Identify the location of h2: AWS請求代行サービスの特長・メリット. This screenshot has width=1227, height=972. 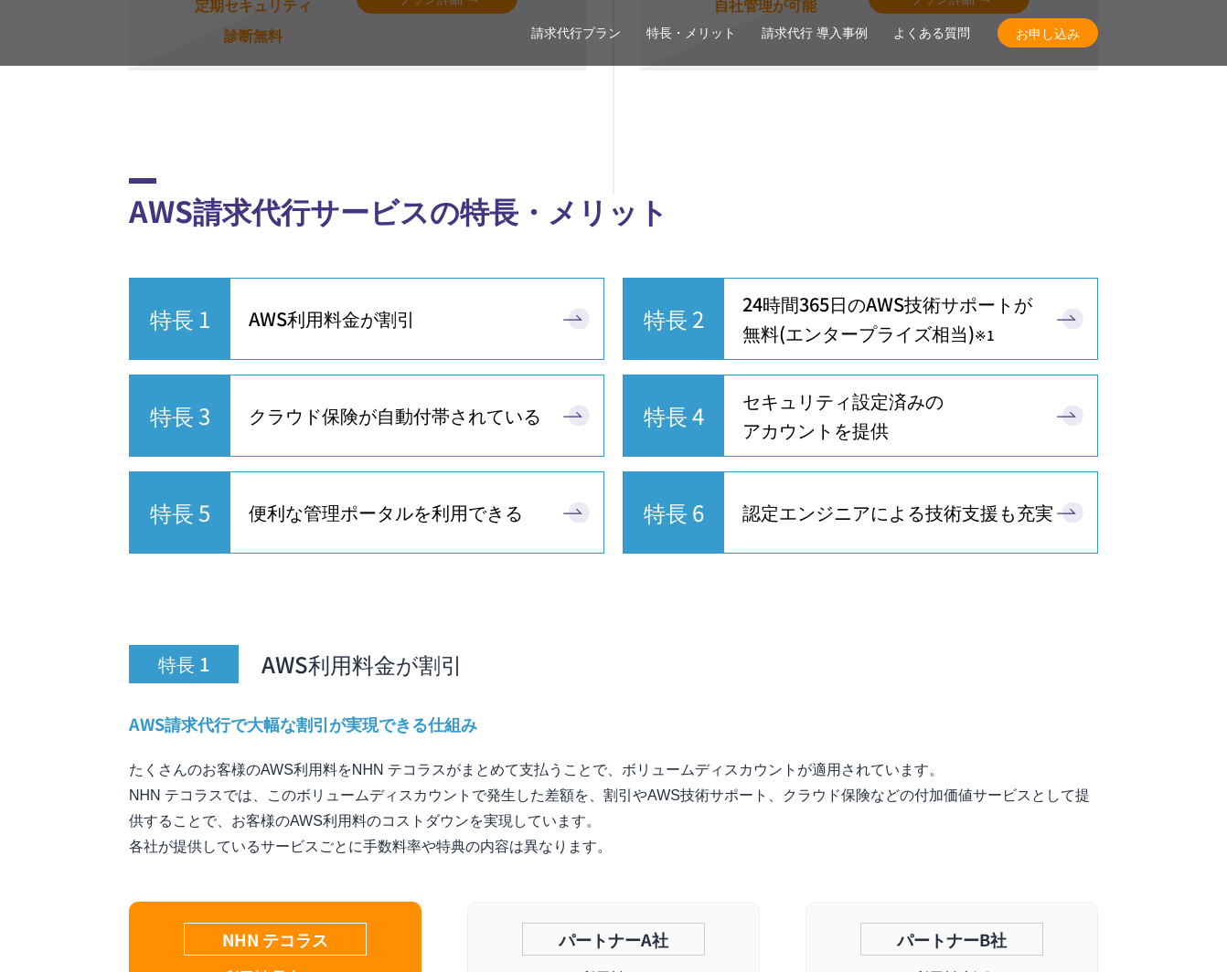
(613, 205).